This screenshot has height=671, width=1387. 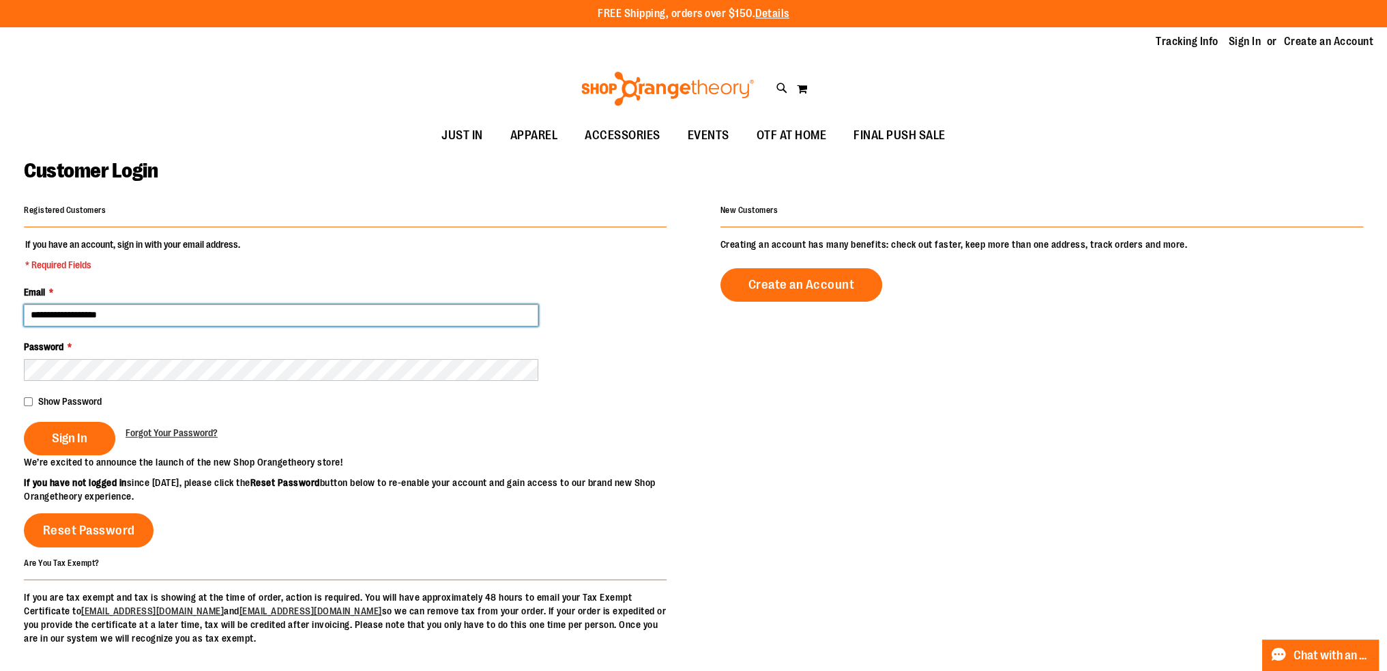 I want to click on span: Show Password, so click(x=70, y=401).